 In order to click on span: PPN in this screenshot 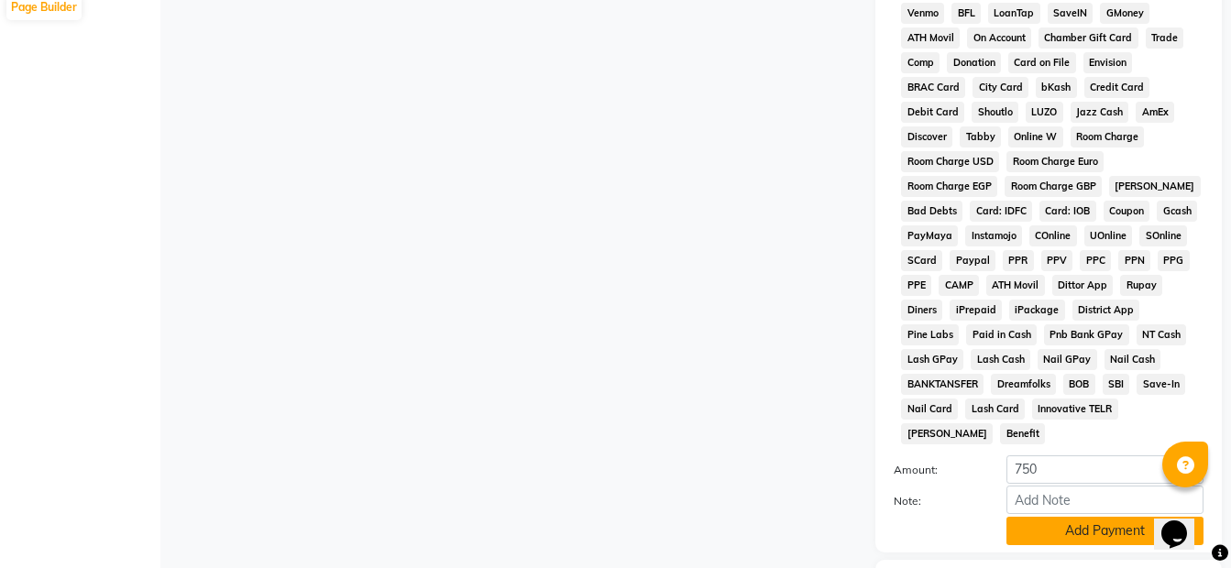, I will do `click(1134, 260)`.